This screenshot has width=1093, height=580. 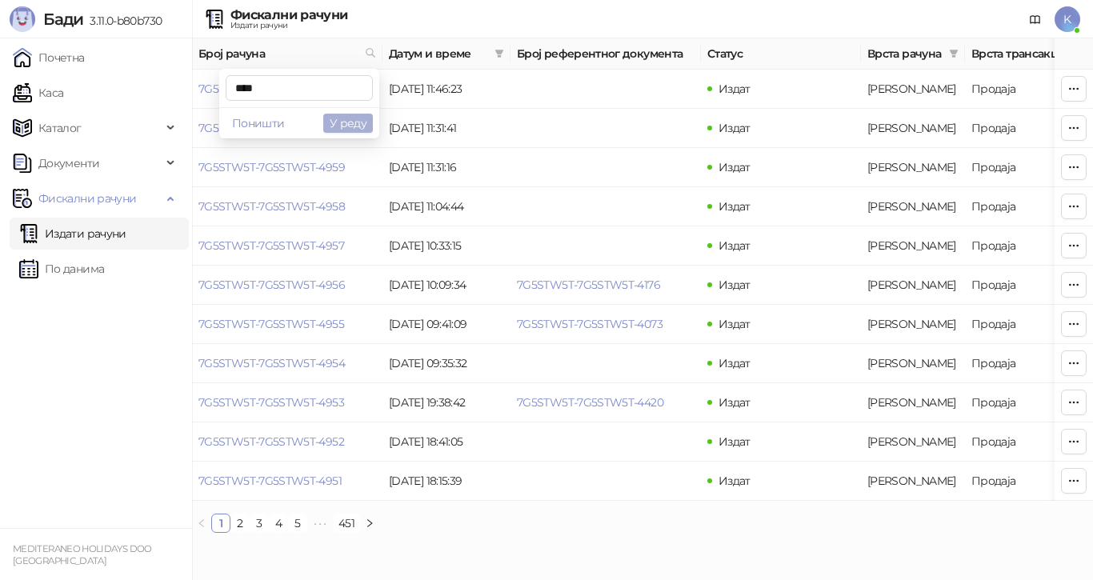 I want to click on span: Бади, so click(x=63, y=19).